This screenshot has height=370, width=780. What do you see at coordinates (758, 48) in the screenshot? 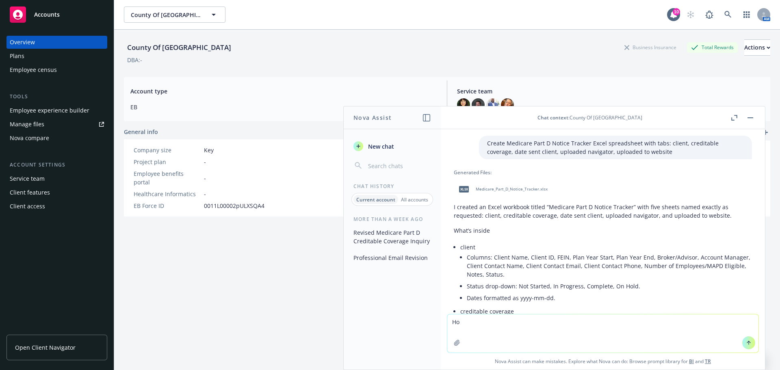
I see `div: Actions` at bounding box center [758, 48].